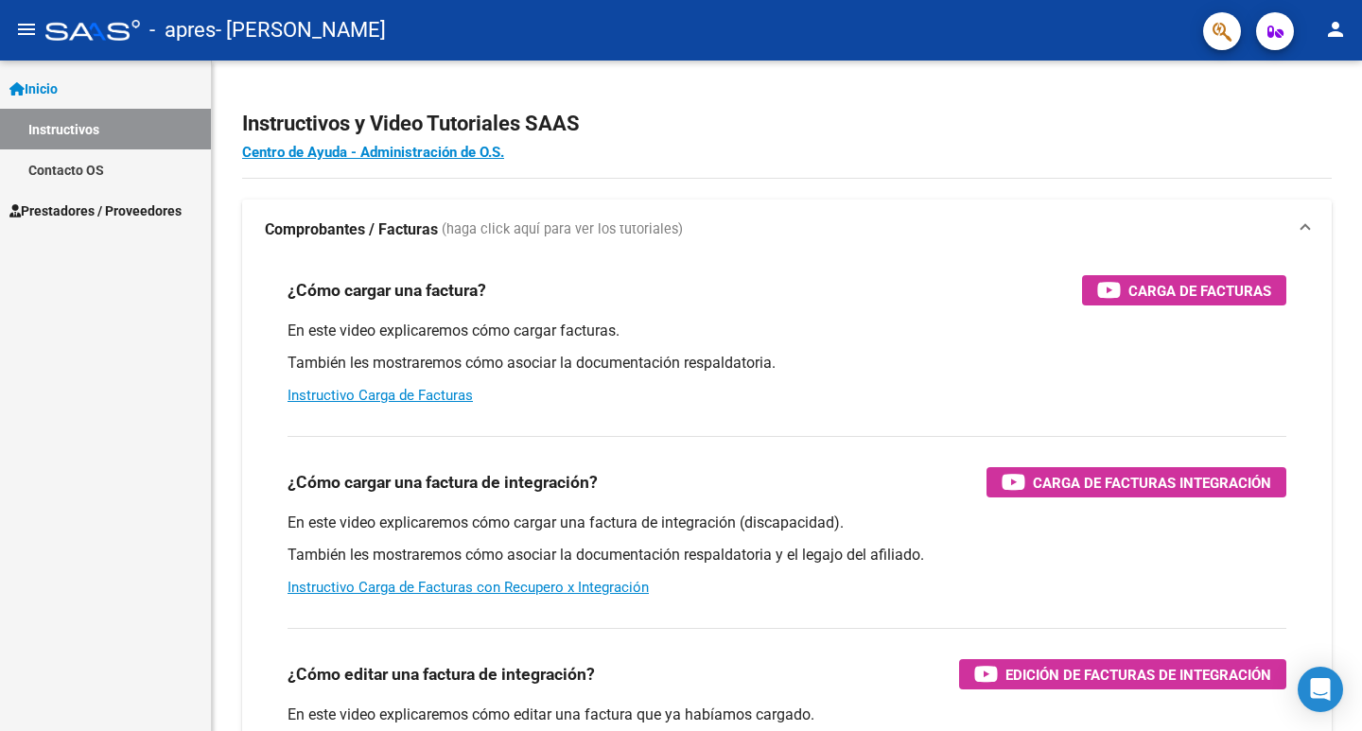  Describe the element at coordinates (380, 395) in the screenshot. I see `a: Instructivo Carga de Facturas` at that location.